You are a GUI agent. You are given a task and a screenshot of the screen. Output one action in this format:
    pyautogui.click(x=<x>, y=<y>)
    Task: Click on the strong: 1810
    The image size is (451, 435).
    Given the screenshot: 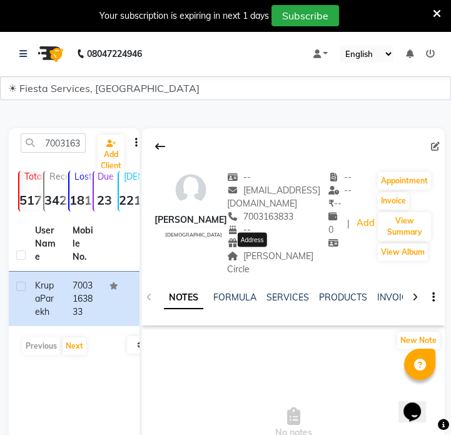 What is the action you would take?
    pyautogui.click(x=80, y=200)
    